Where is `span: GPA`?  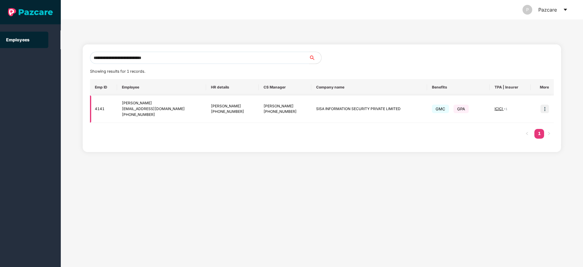 span: GPA is located at coordinates (461, 109).